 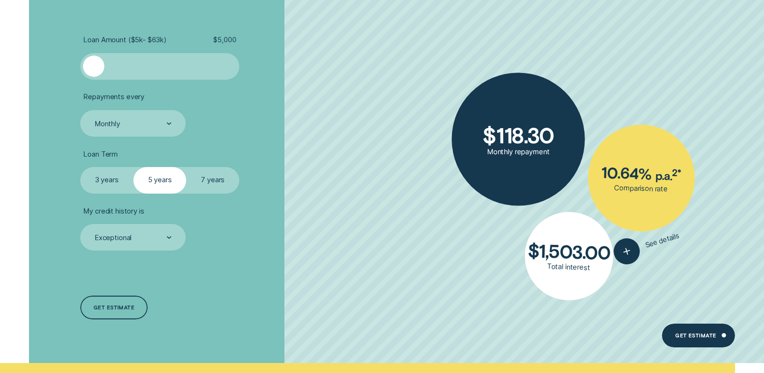 What do you see at coordinates (114, 308) in the screenshot?
I see `a: Get estimate` at bounding box center [114, 308].